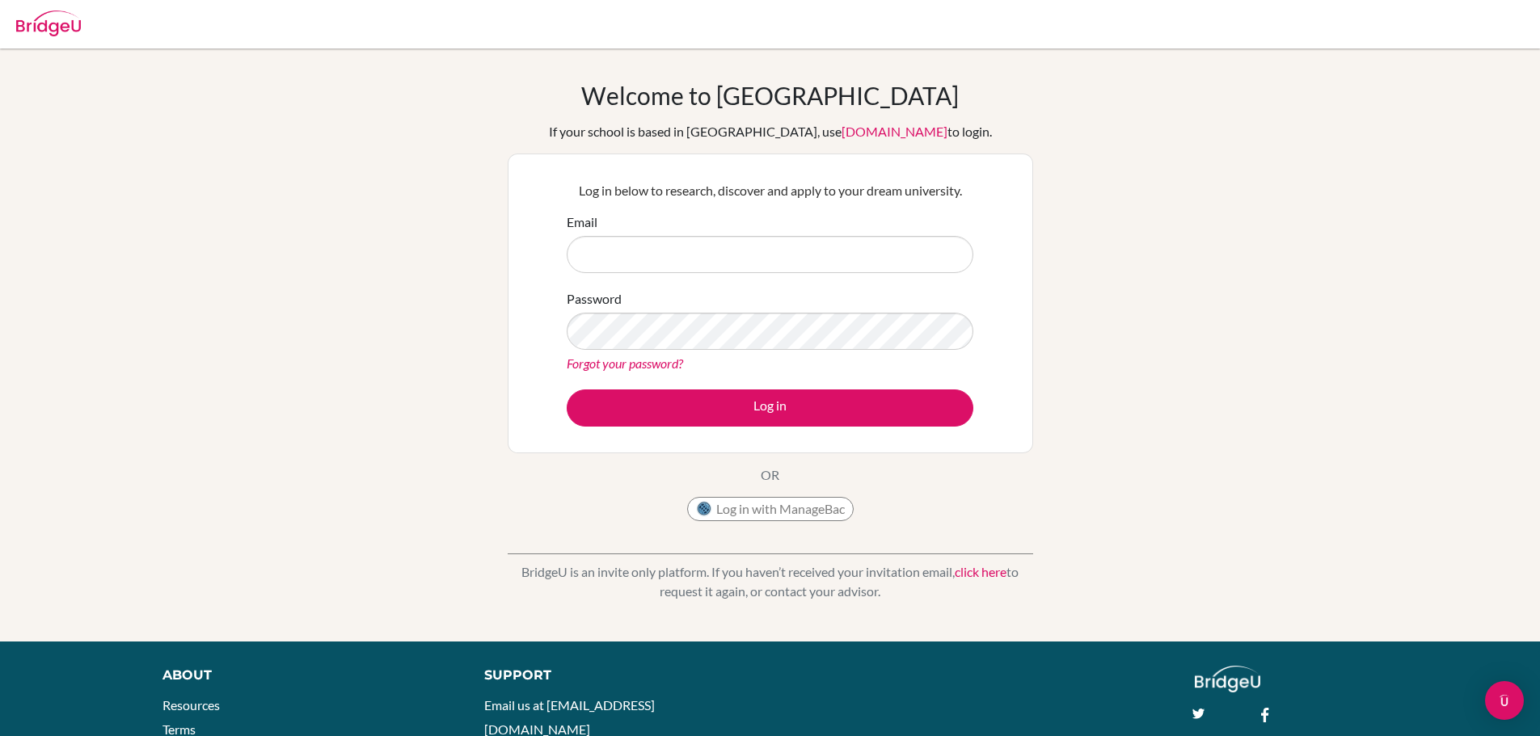 The height and width of the screenshot is (736, 1540). I want to click on div: Open Intercom Messenger, so click(1504, 701).